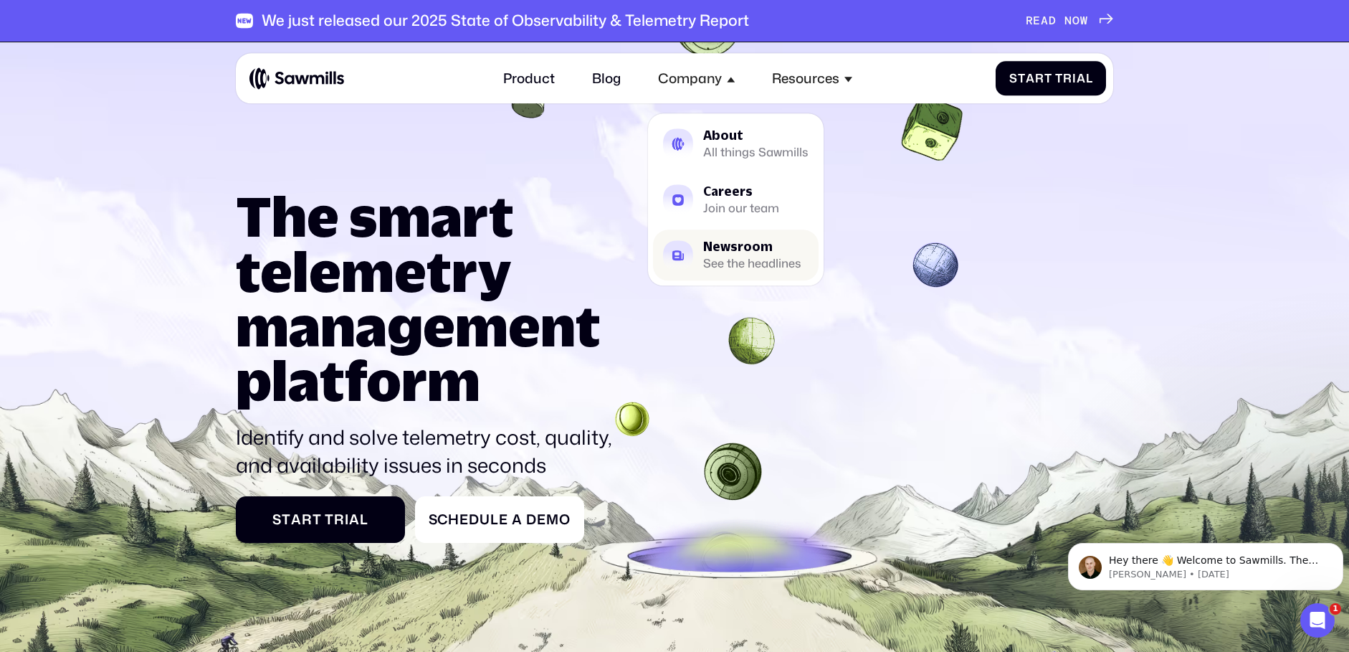 The width and height of the screenshot is (1349, 652). What do you see at coordinates (1070, 21) in the screenshot?
I see `a: READNOW` at bounding box center [1070, 21].